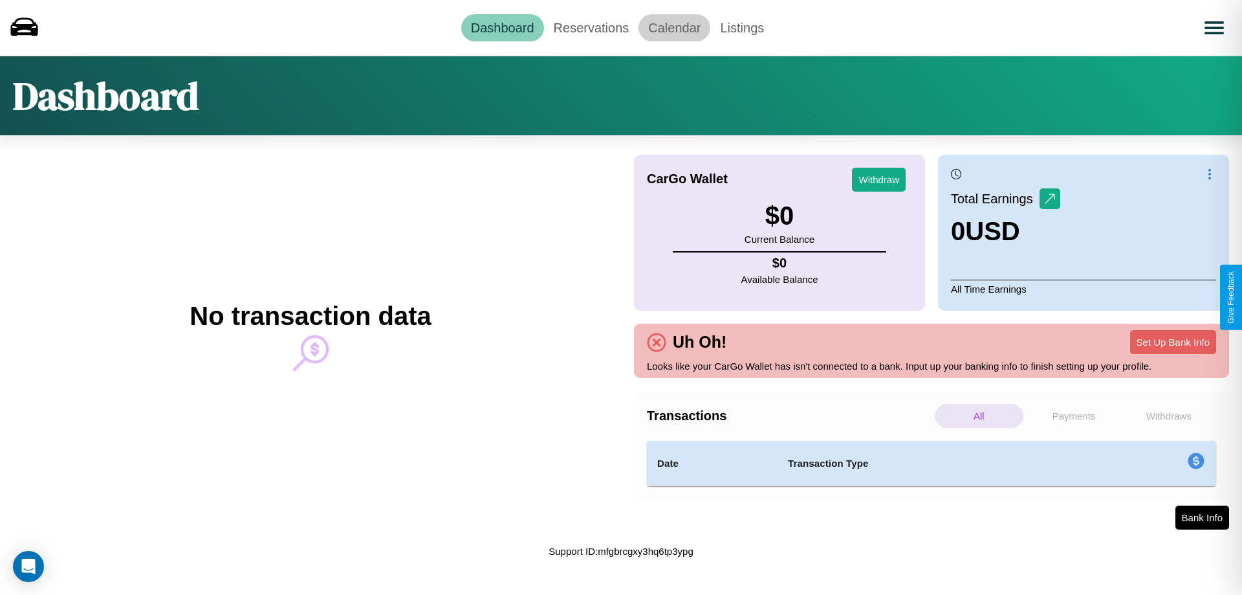 The height and width of the screenshot is (595, 1242). What do you see at coordinates (780, 279) in the screenshot?
I see `p: Available Balance` at bounding box center [780, 279].